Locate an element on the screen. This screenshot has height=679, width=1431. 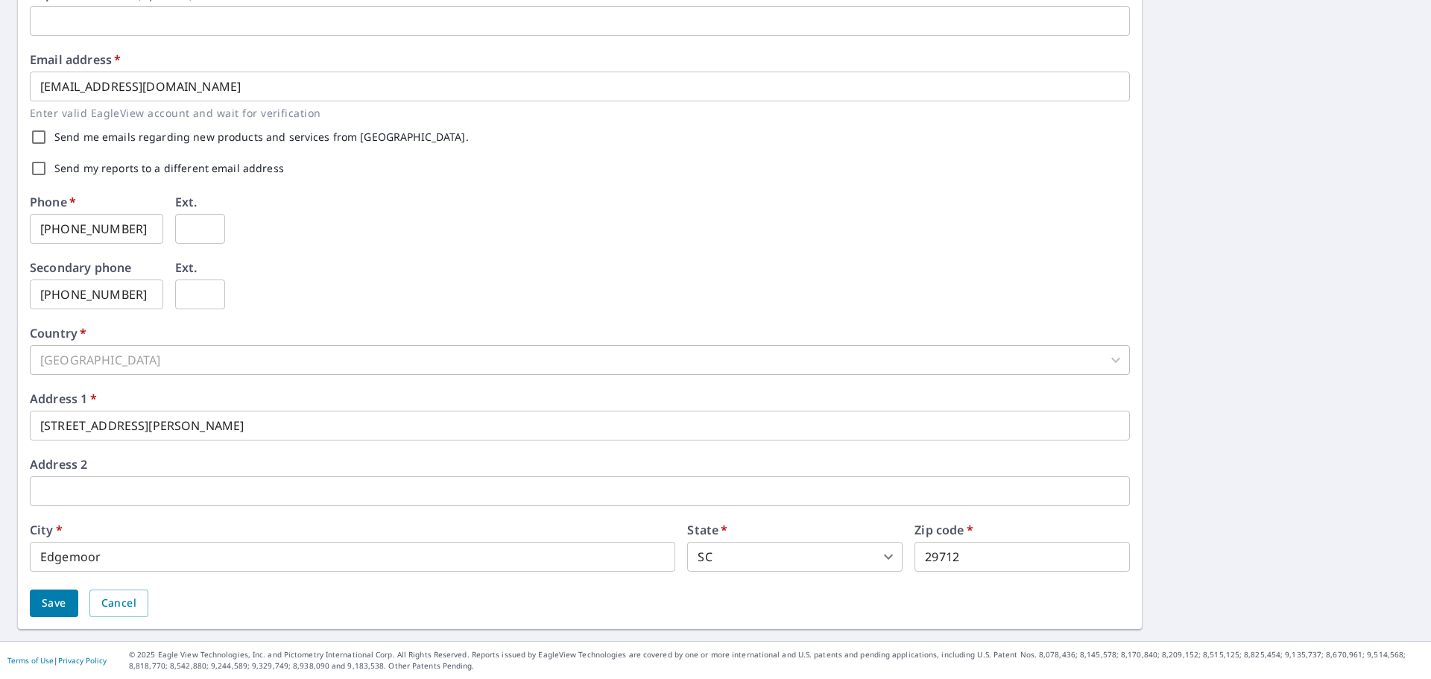
label: Address 1 is located at coordinates (63, 399).